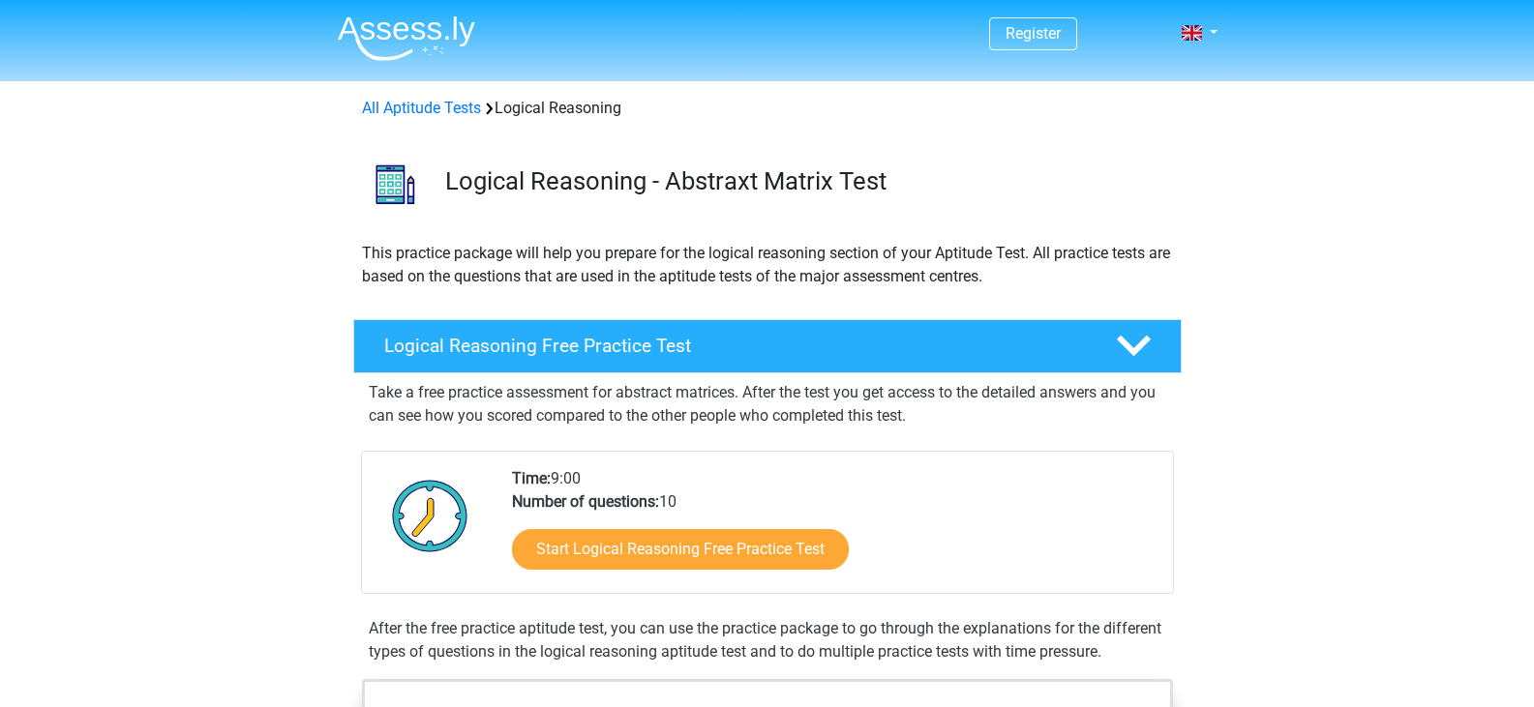 Image resolution: width=1534 pixels, height=707 pixels. I want to click on p: This practice package will help you prepare for the logical reasoning section of your Aptitude Te..., so click(767, 265).